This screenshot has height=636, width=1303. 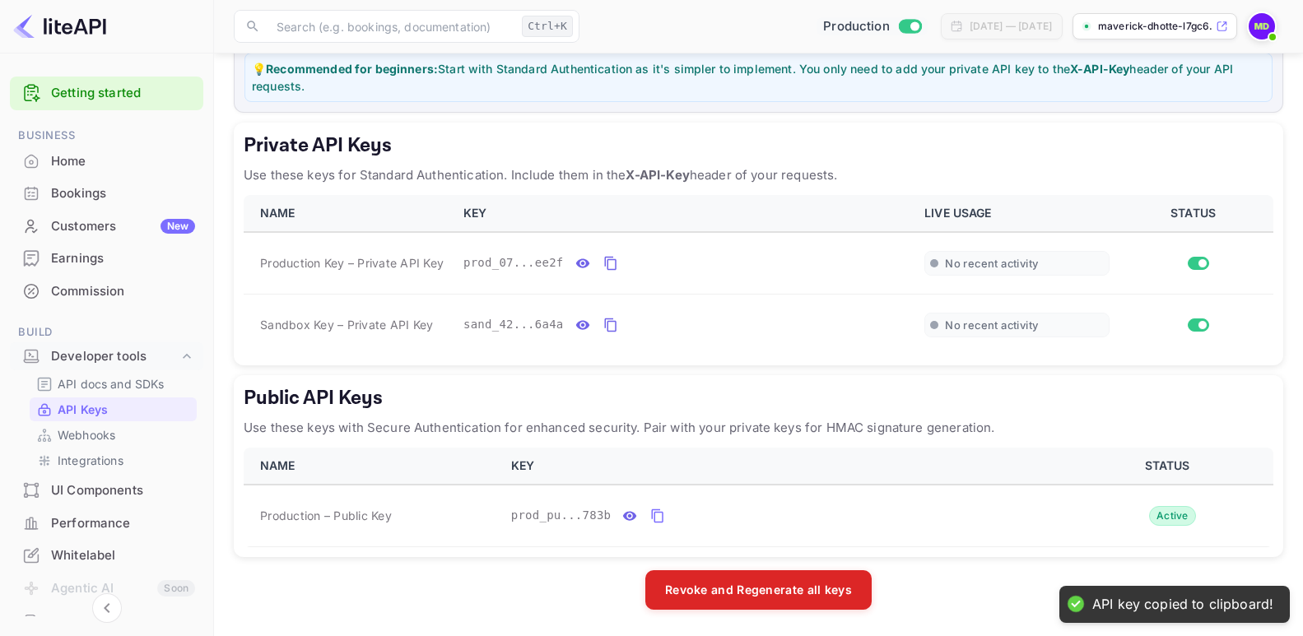 What do you see at coordinates (347, 324) in the screenshot?
I see `span: Sandbox Key – Private API Key` at bounding box center [347, 324].